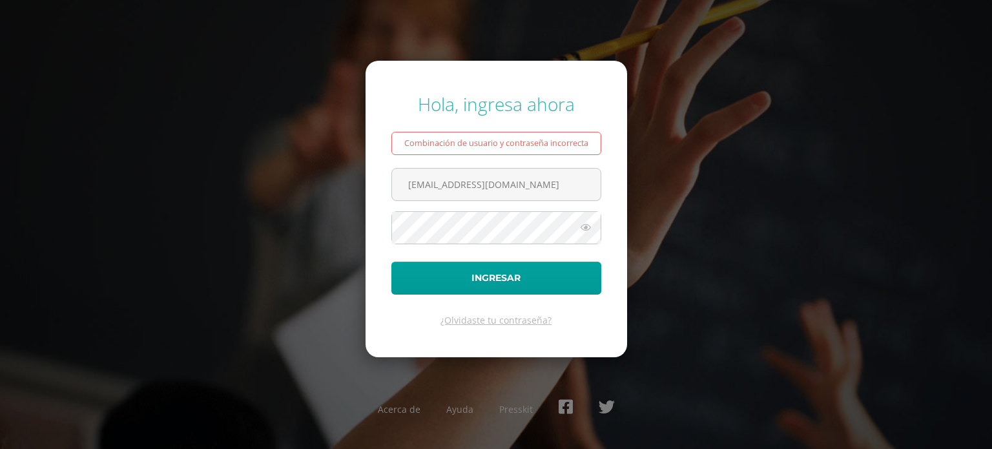 The height and width of the screenshot is (449, 992). I want to click on div: Combinación de usuario y contraseña incorrecta, so click(496, 143).